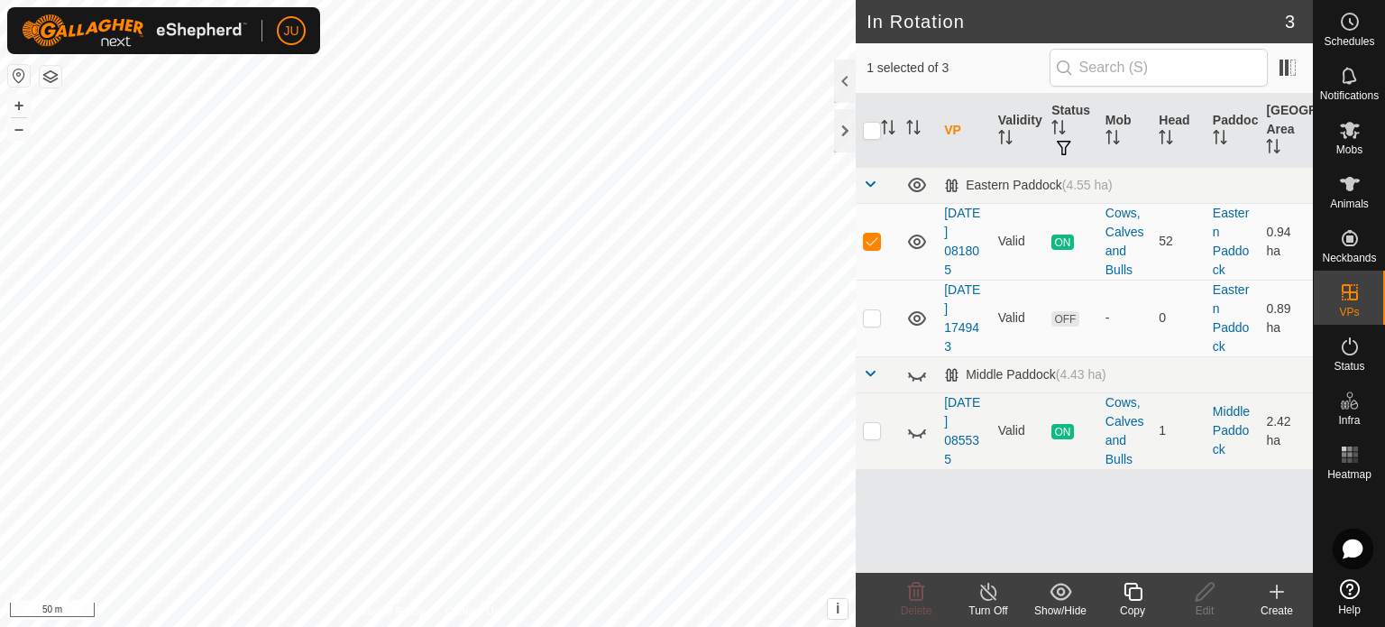  What do you see at coordinates (1125, 131) in the screenshot?
I see `th: Mob` at bounding box center [1125, 131].